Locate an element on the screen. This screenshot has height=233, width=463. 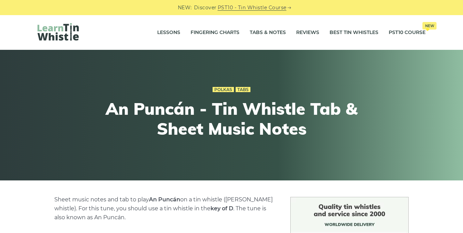
strong: key of D is located at coordinates (222, 208).